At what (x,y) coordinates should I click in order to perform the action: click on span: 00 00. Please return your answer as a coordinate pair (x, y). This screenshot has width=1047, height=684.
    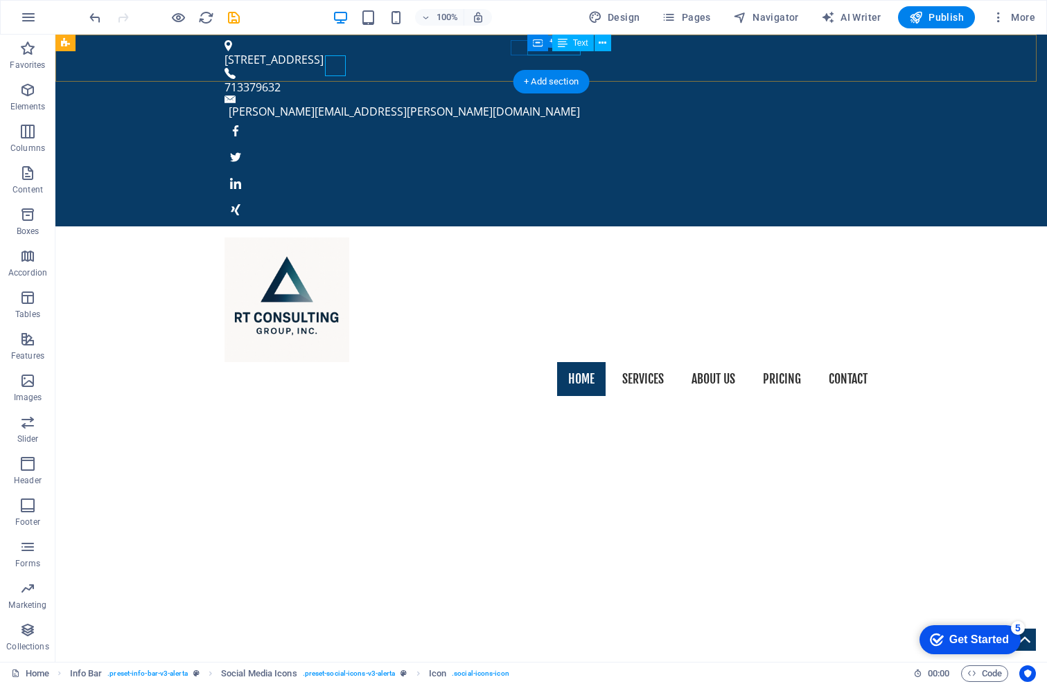
    Looking at the image, I should click on (938, 674).